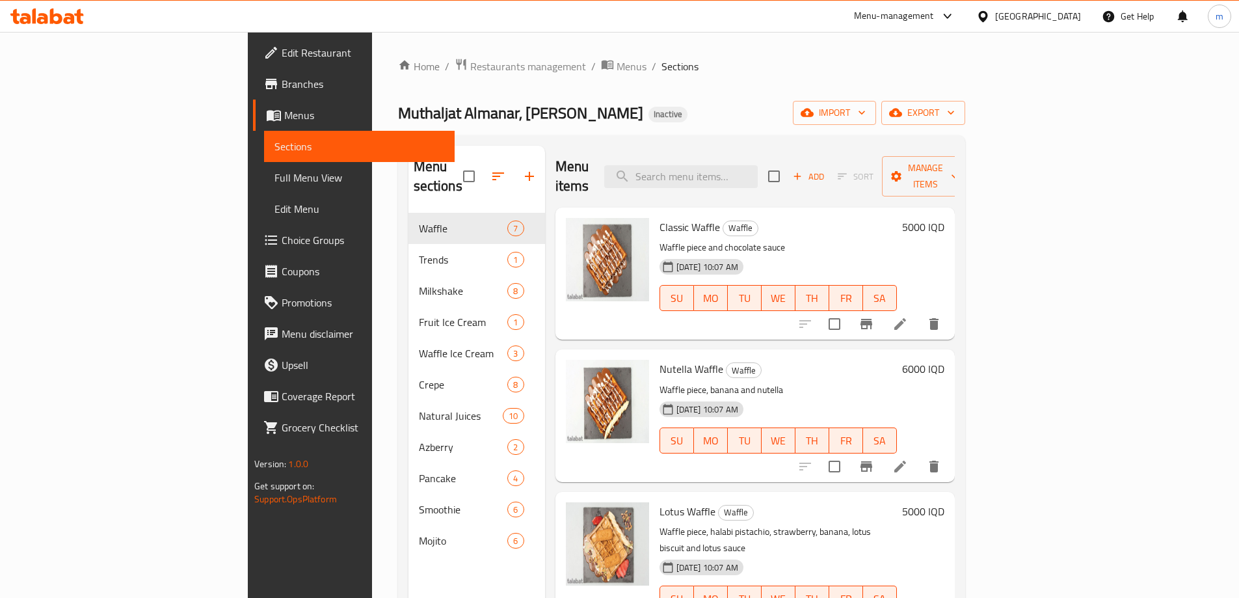 Image resolution: width=1239 pixels, height=598 pixels. What do you see at coordinates (745, 298) in the screenshot?
I see `span: TU` at bounding box center [745, 298].